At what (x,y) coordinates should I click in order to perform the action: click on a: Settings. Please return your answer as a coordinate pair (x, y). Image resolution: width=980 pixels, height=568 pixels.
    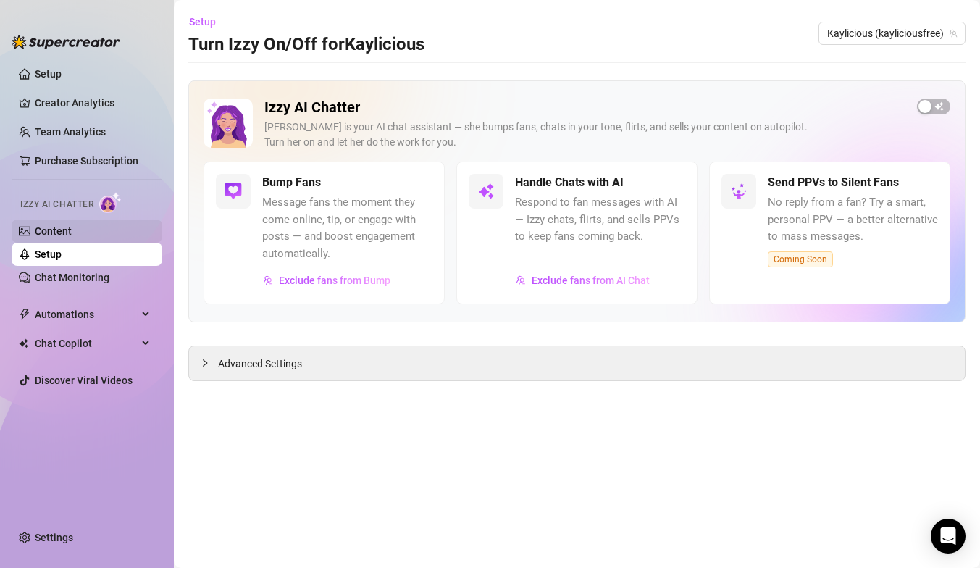
    Looking at the image, I should click on (54, 537).